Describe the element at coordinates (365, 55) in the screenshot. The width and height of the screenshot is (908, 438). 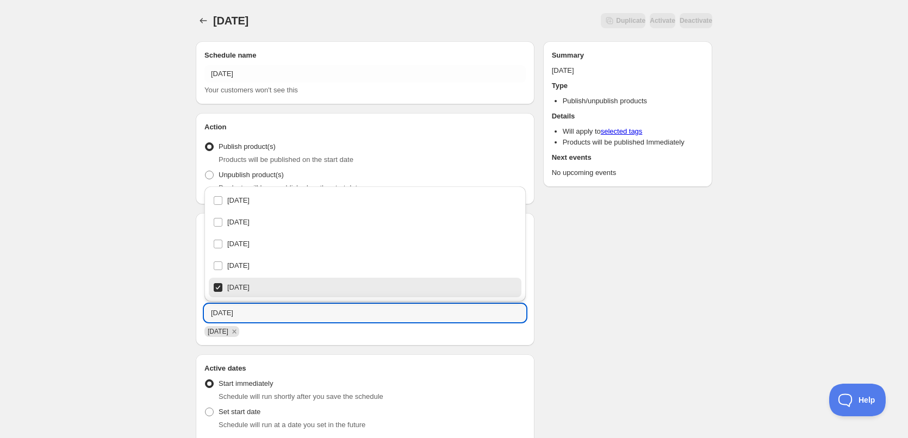
I see `h2: Schedule name` at that location.